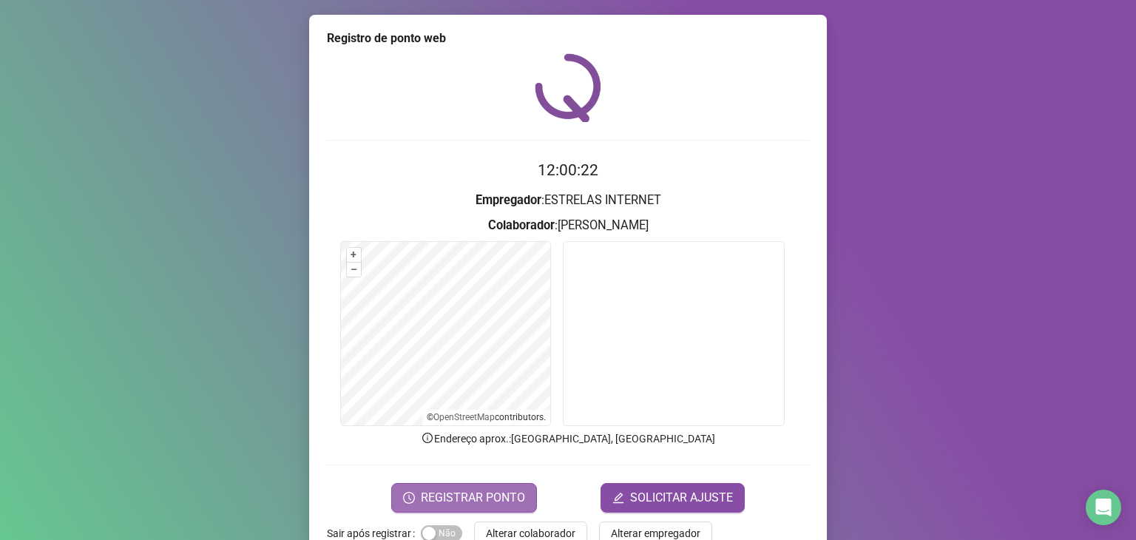 The height and width of the screenshot is (540, 1136). I want to click on span: edit, so click(618, 498).